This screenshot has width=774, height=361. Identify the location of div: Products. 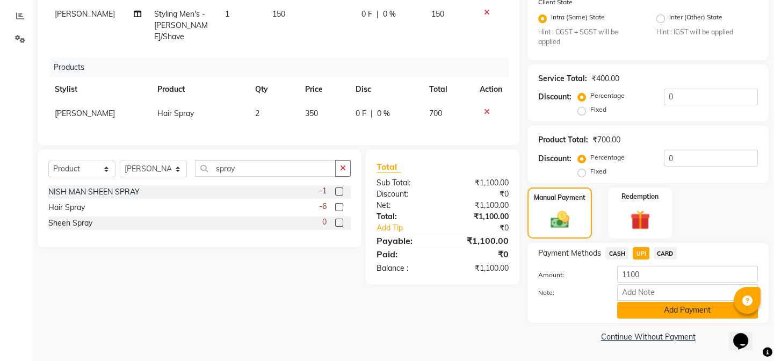
(283, 67).